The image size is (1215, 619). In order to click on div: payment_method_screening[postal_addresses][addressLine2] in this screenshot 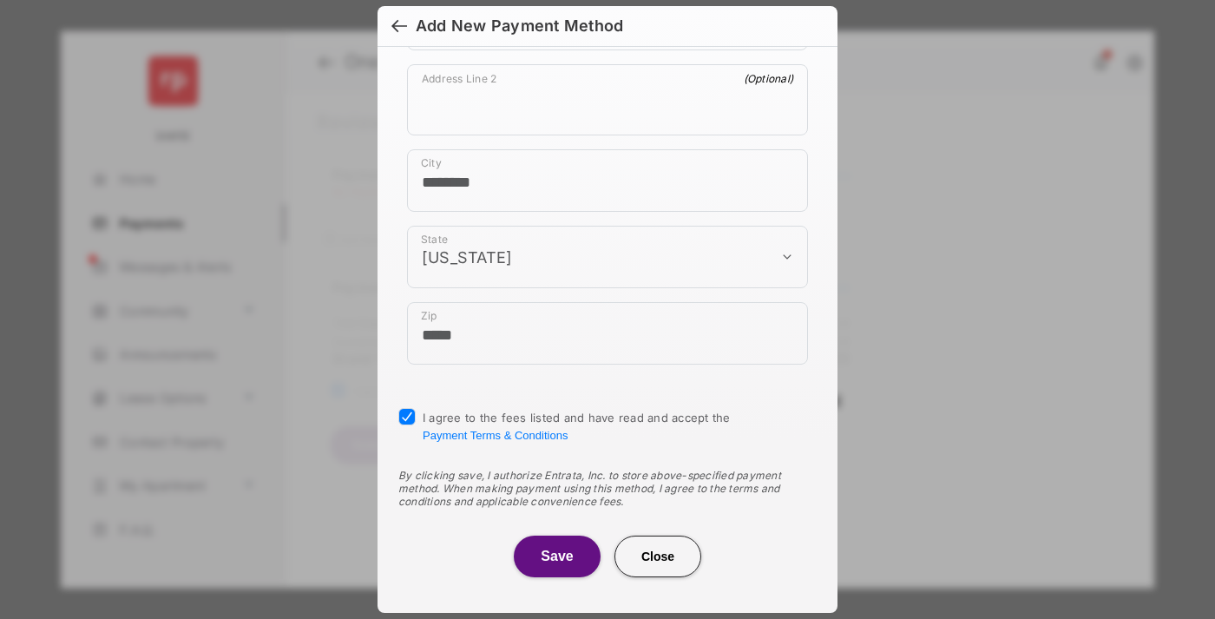, I will do `click(607, 100)`.